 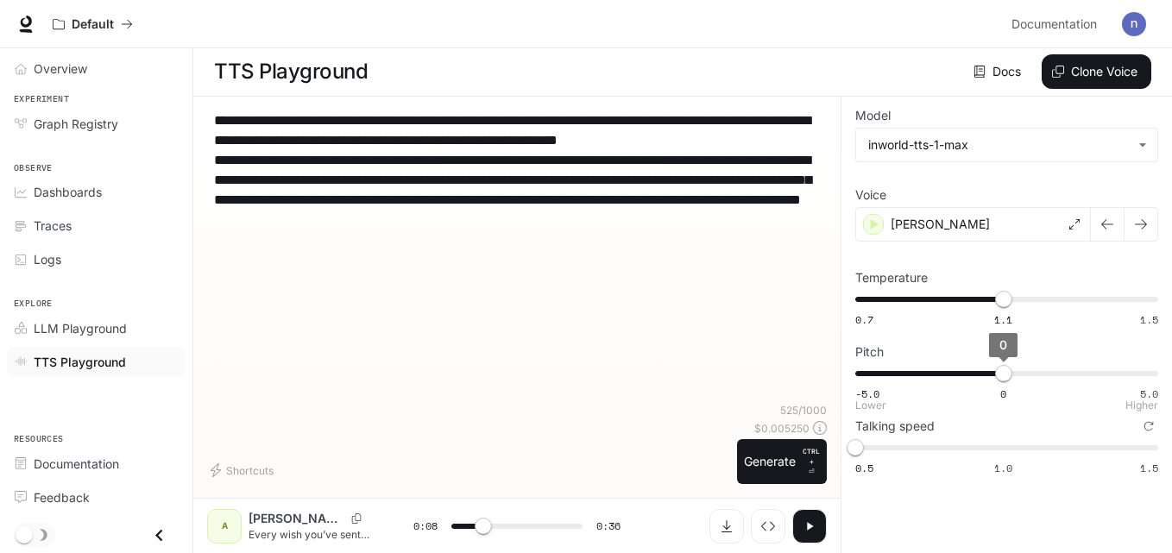 I want to click on span: -5.0, so click(x=868, y=394).